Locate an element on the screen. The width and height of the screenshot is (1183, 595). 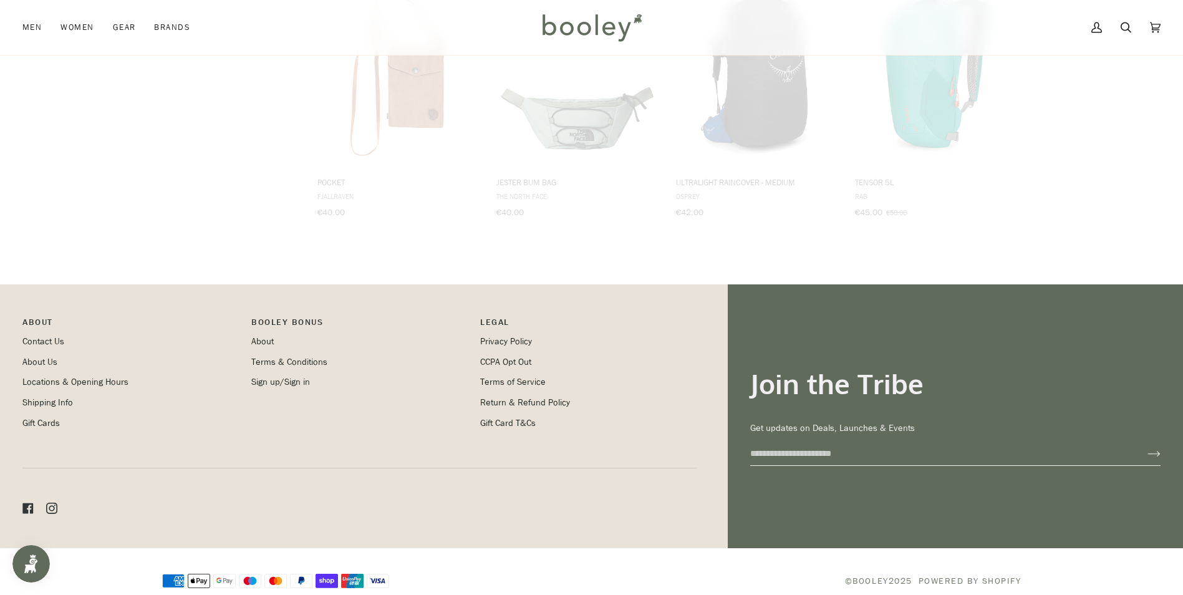
p: Booley Bonus is located at coordinates (359, 325).